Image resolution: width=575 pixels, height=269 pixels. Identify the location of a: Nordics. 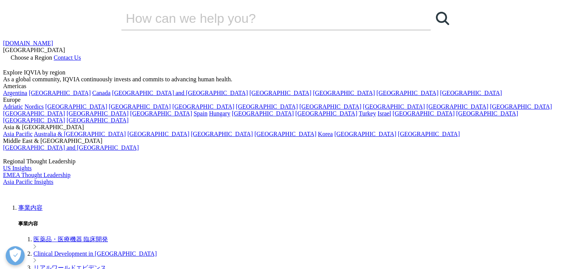
(34, 106).